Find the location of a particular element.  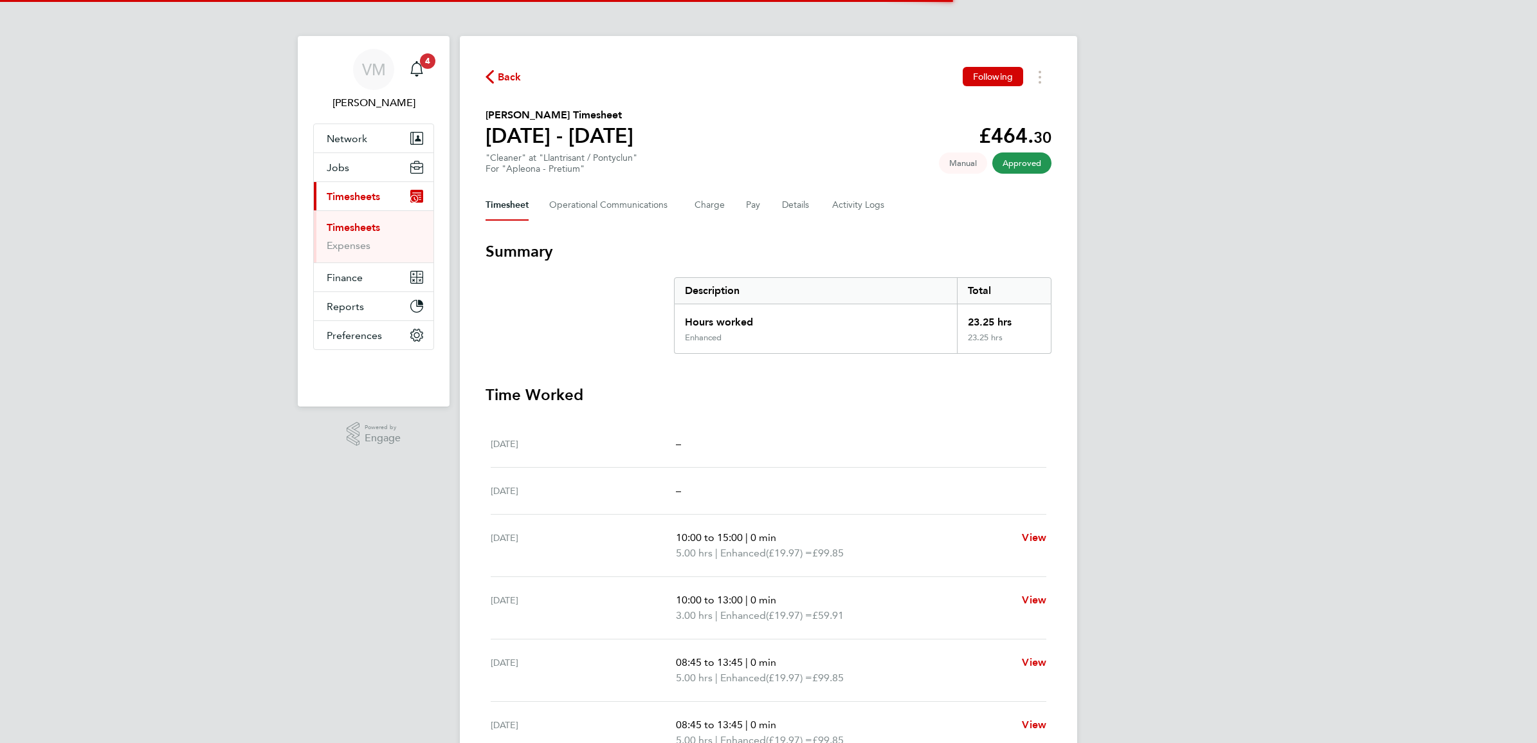

button: Charge is located at coordinates (710, 205).